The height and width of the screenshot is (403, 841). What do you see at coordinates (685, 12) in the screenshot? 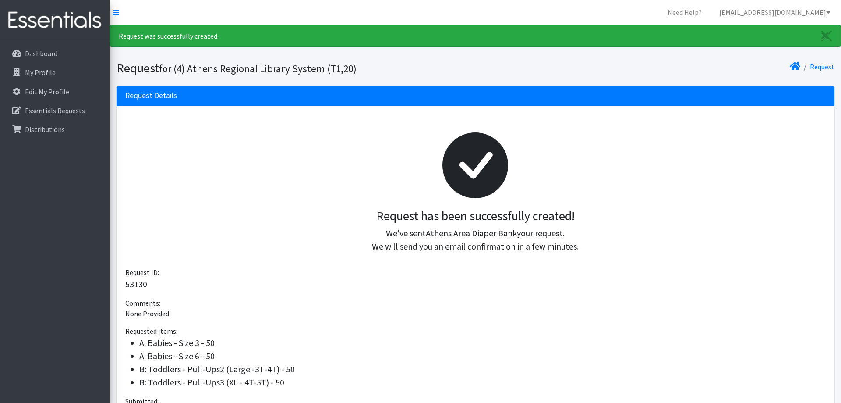
I see `a: Need Help?` at bounding box center [685, 12].